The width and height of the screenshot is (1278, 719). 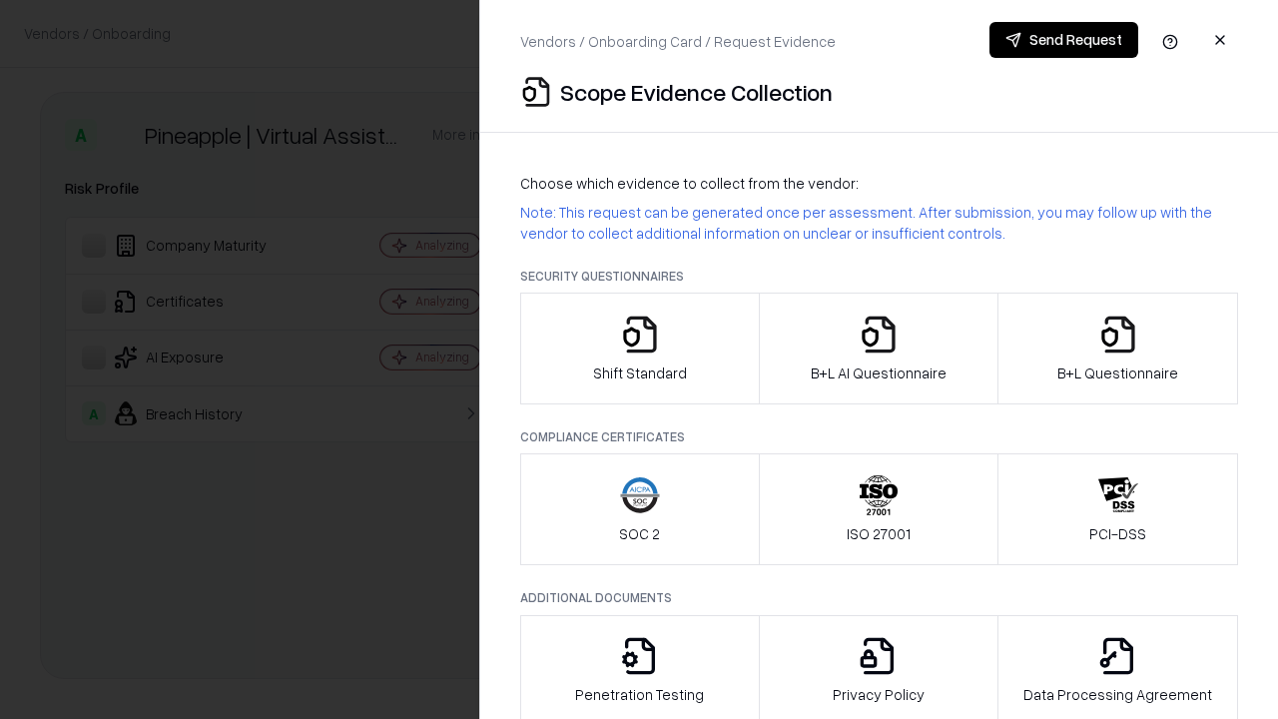 I want to click on p: Additional Documents, so click(x=878, y=597).